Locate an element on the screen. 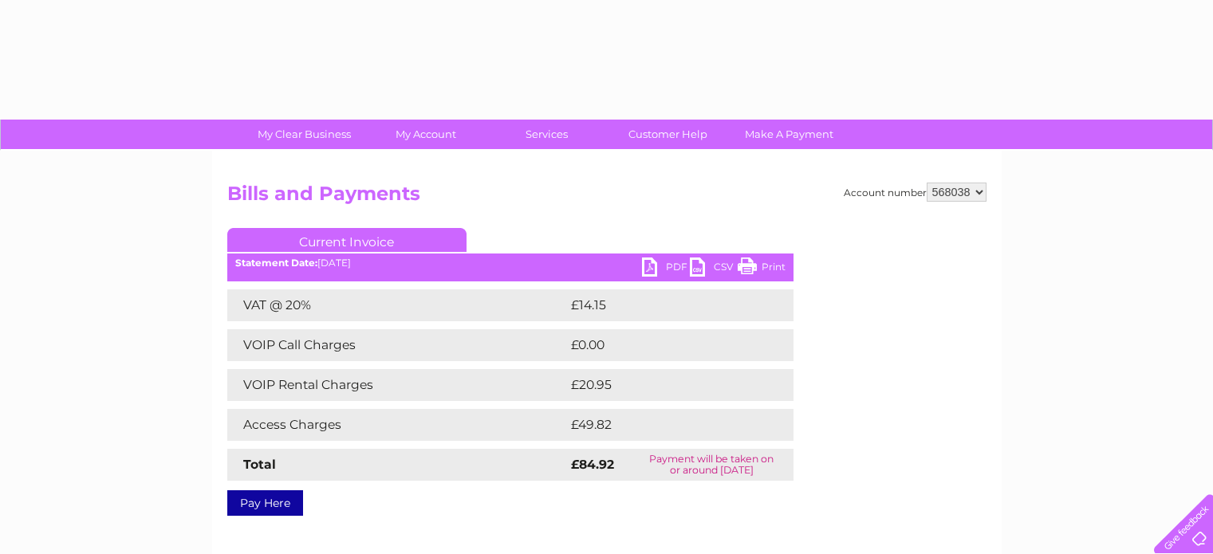 This screenshot has width=1213, height=554. td: £49.82 is located at coordinates (664, 425).